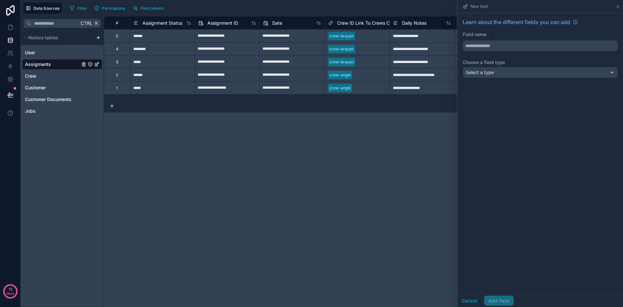  I want to click on p: 11, so click(10, 289).